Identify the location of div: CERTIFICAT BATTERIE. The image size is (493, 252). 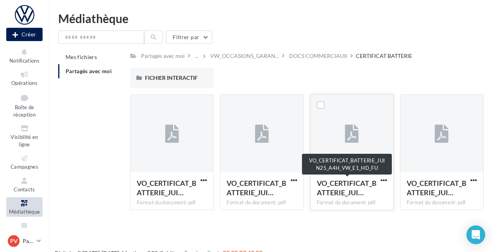
(384, 56).